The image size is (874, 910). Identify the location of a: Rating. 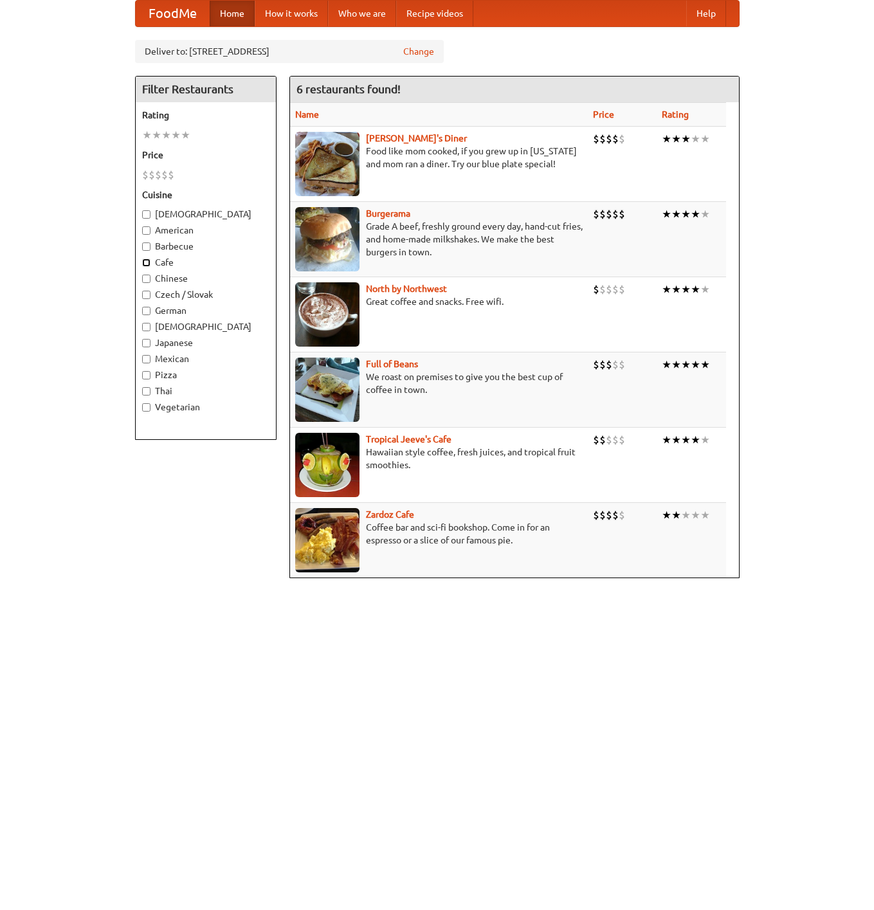
(675, 114).